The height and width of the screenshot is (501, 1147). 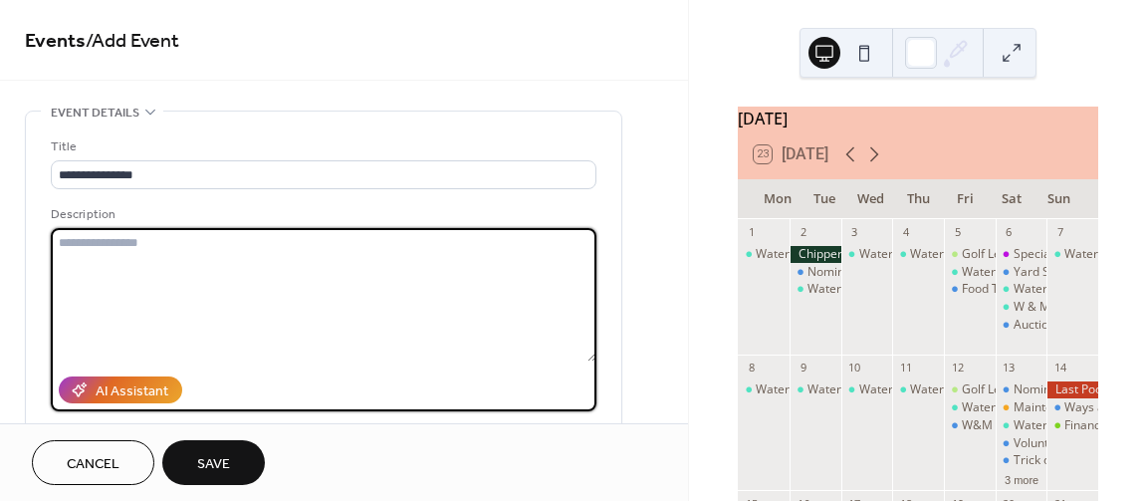 What do you see at coordinates (1008, 232) in the screenshot?
I see `div: 6` at bounding box center [1008, 232].